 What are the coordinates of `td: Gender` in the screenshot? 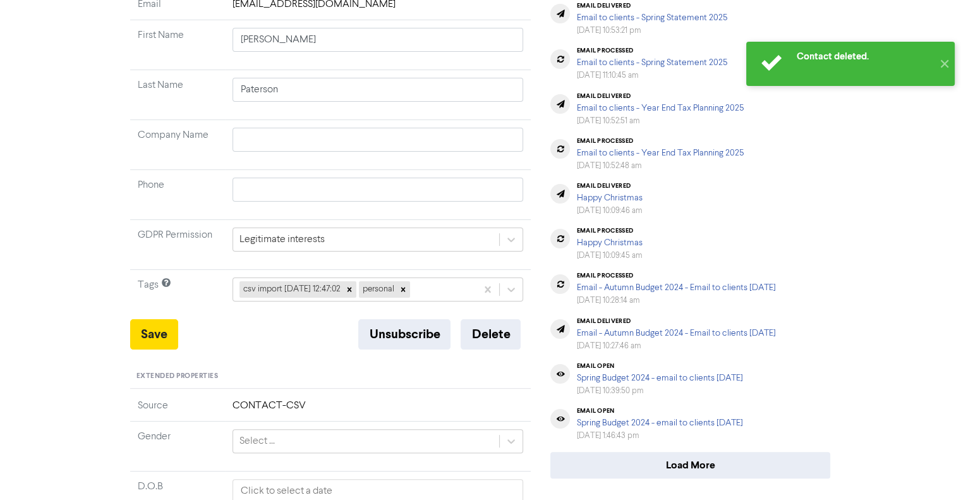 It's located at (178, 445).